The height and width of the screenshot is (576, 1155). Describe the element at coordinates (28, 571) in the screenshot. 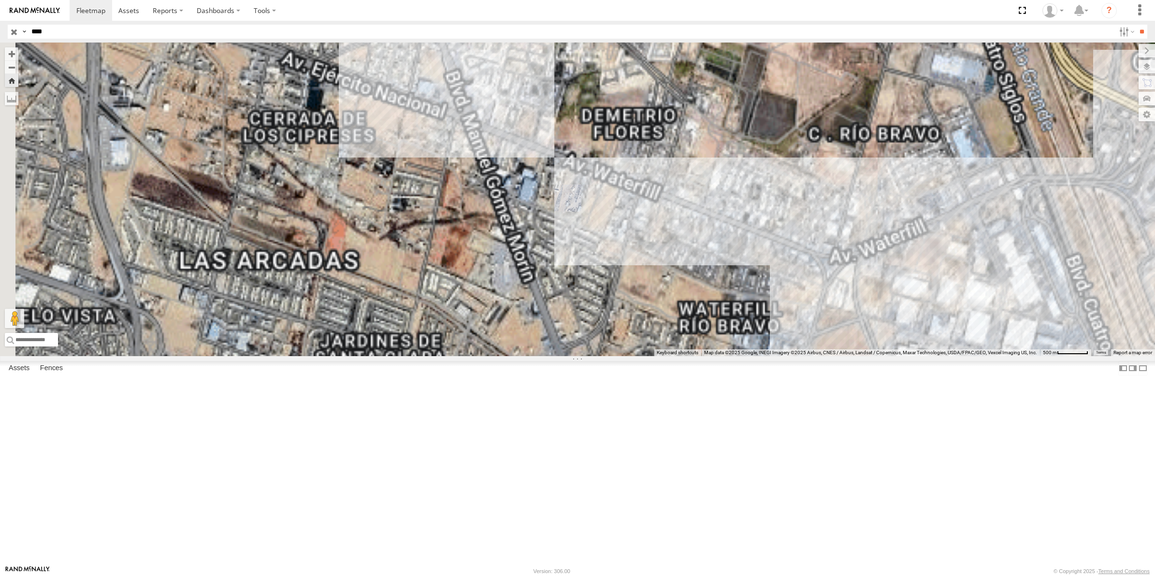

I see `a: Visit our Website` at that location.